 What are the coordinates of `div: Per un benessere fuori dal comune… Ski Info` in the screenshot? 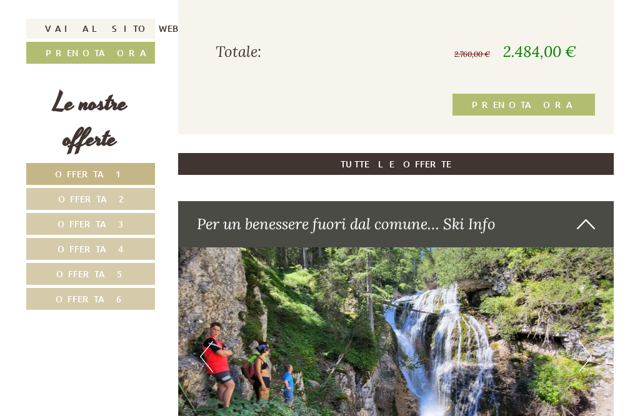 It's located at (396, 224).